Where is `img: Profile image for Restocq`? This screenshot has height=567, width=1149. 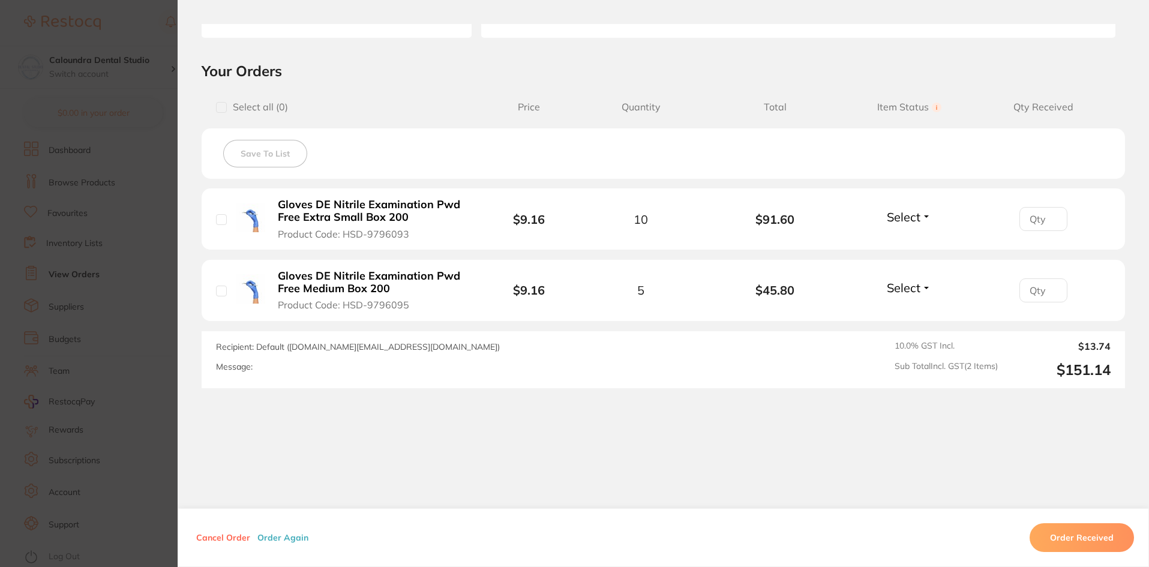
img: Profile image for Restocq is located at coordinates (37, 46).